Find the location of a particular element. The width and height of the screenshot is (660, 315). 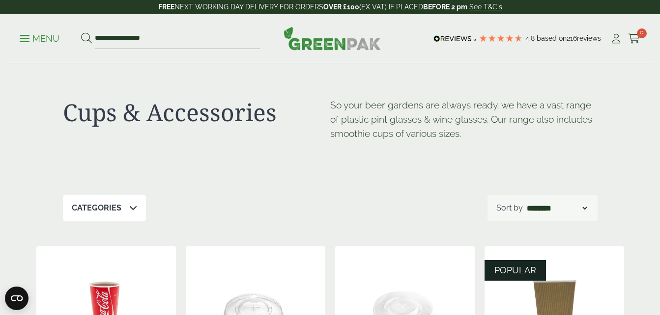

span: Based on is located at coordinates (551, 38).